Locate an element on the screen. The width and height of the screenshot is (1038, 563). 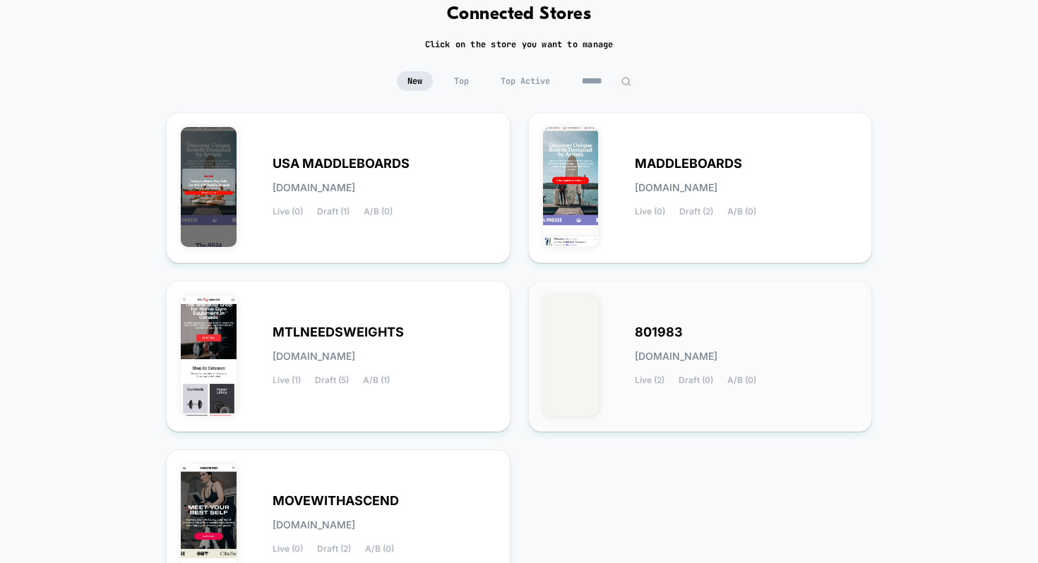
span: Draft (5) is located at coordinates (332, 381).